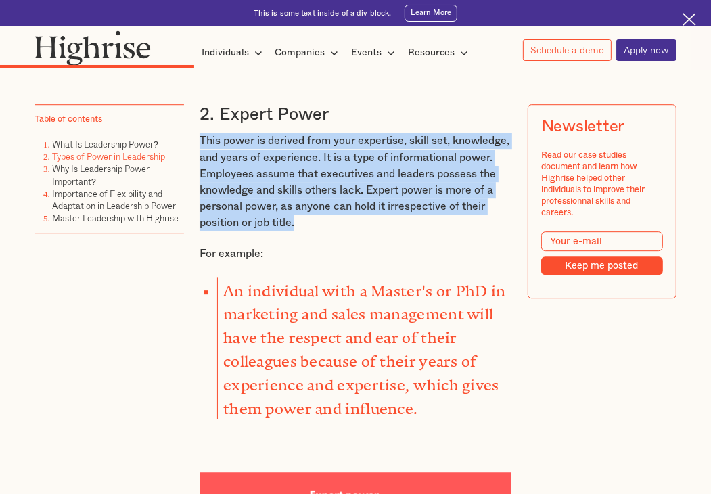 Image resolution: width=711 pixels, height=494 pixels. Describe the element at coordinates (105, 145) in the screenshot. I see `a: What Is Leadership Power?` at that location.